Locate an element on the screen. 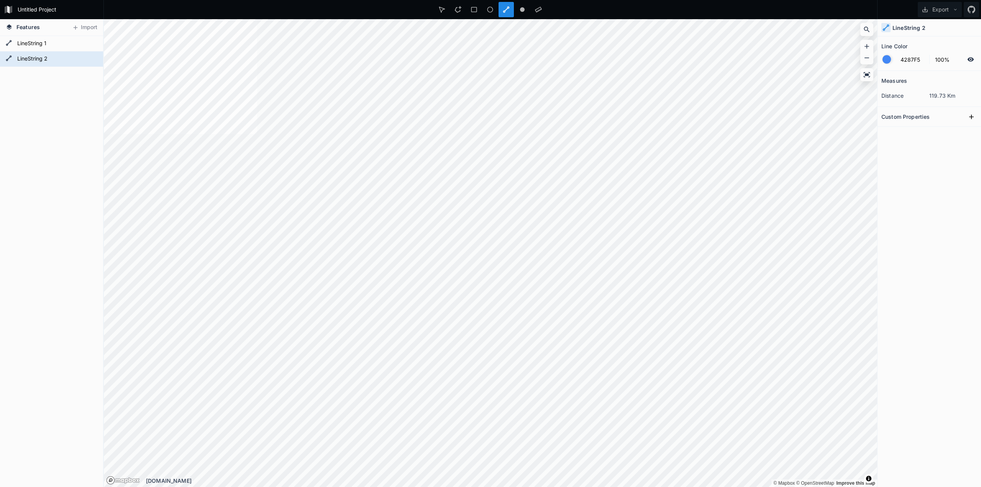 The width and height of the screenshot is (981, 487). h2: Measures is located at coordinates (894, 80).